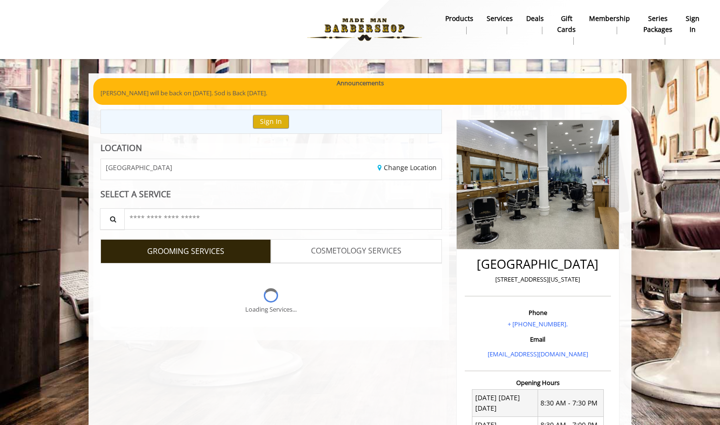 The height and width of the screenshot is (425, 720). I want to click on a: ServicesServices, so click(500, 24).